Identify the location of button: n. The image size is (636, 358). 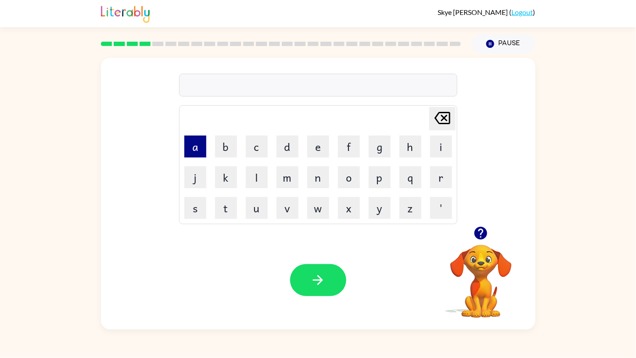
(318, 177).